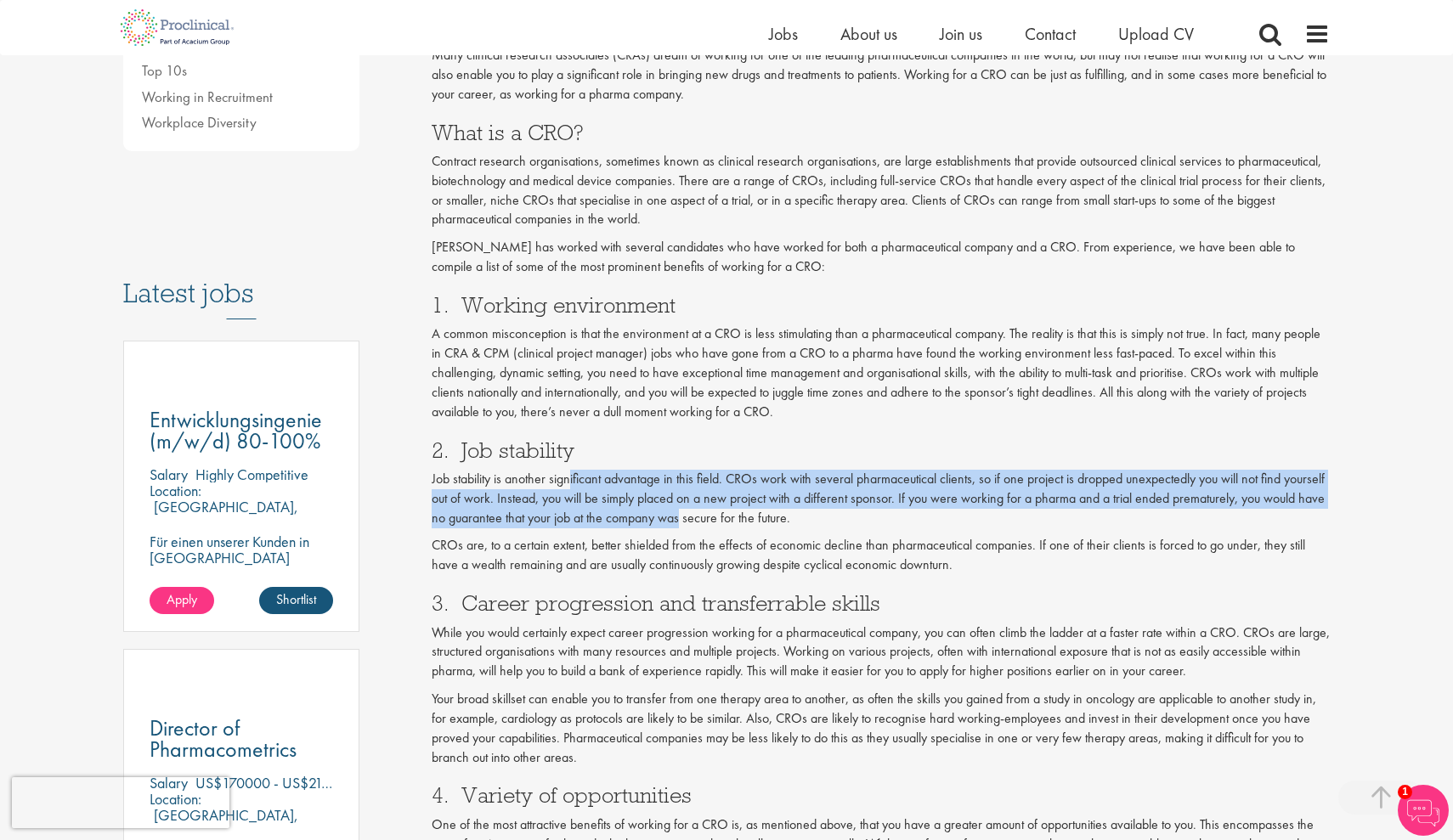 The width and height of the screenshot is (1453, 840). I want to click on span: Upload CV, so click(1156, 34).